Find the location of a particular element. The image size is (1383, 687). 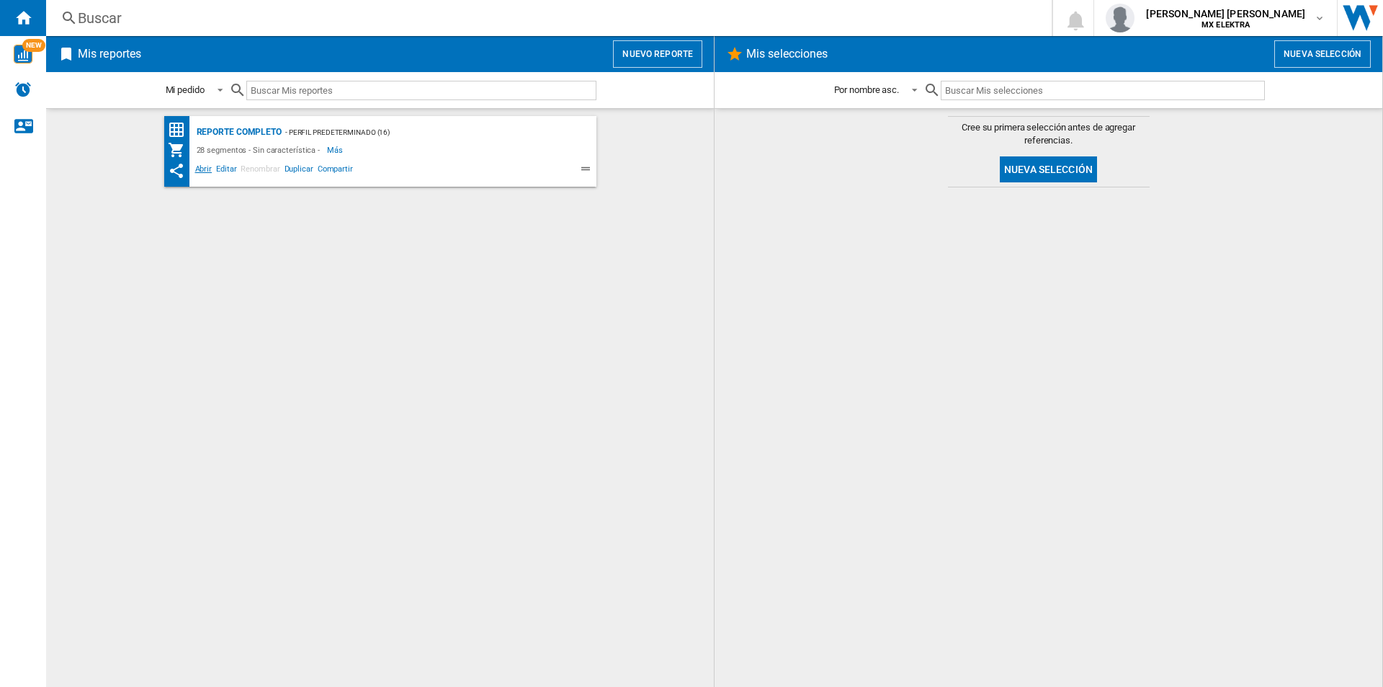

div: Reporte completo is located at coordinates (237, 132).